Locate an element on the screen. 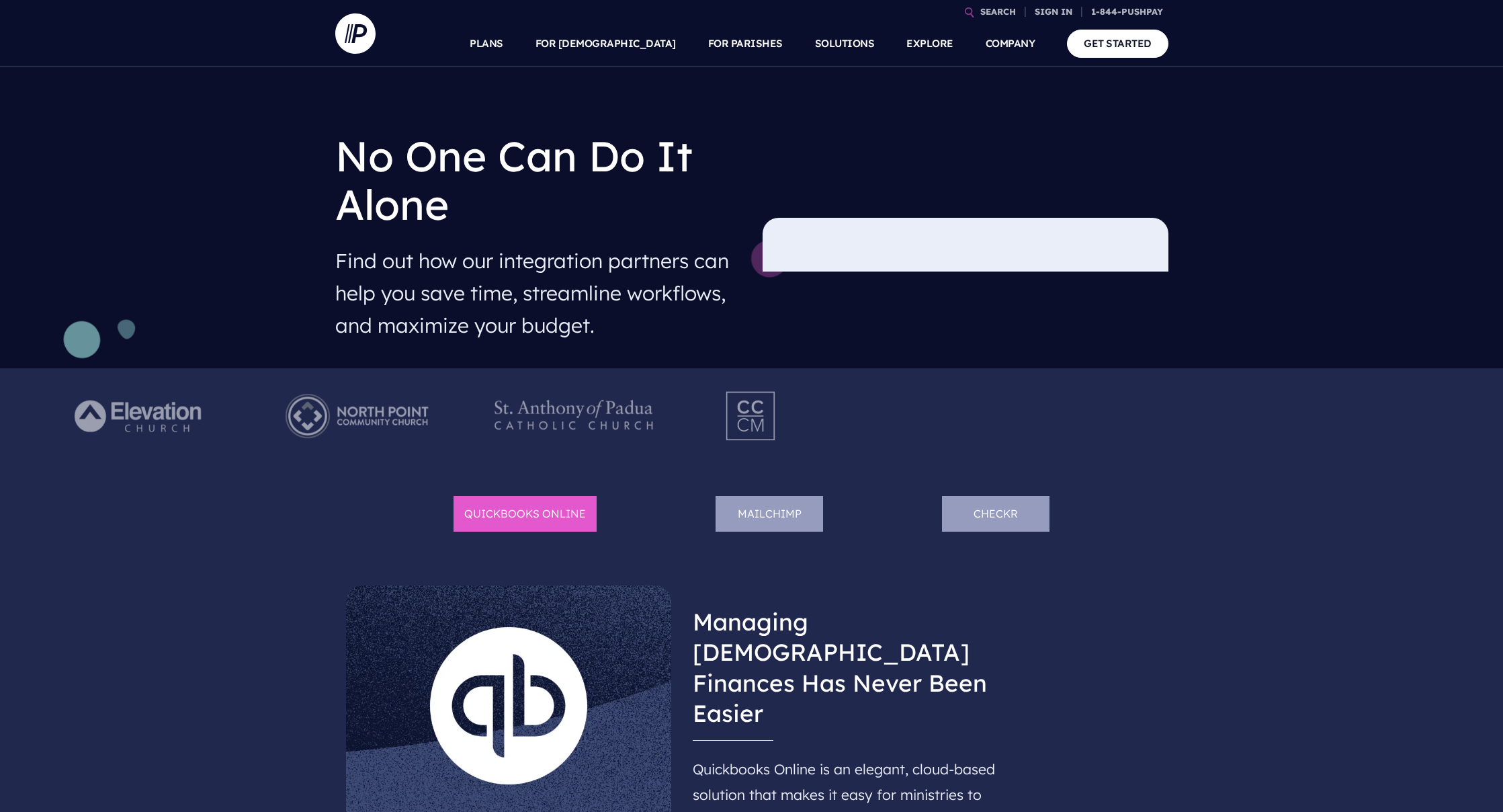  img: Pushpay_Logo__StAnthony is located at coordinates (574, 416).